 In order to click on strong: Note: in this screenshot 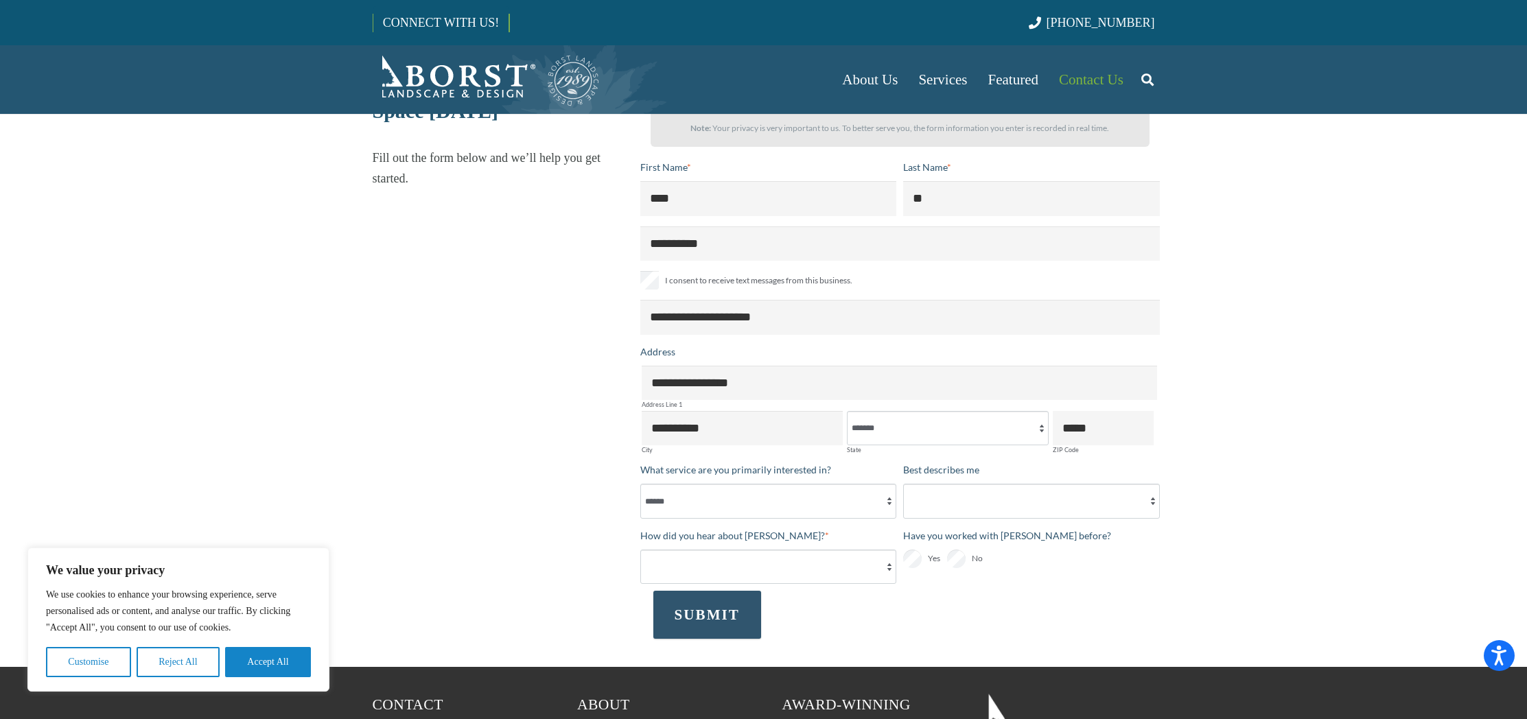, I will do `click(701, 128)`.